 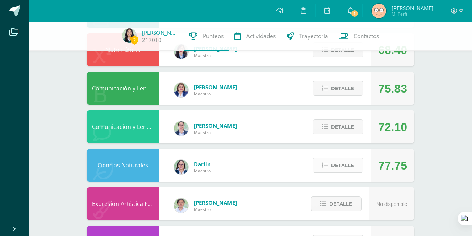 What do you see at coordinates (359, 36) in the screenshot?
I see `a: Contactos` at bounding box center [359, 36].